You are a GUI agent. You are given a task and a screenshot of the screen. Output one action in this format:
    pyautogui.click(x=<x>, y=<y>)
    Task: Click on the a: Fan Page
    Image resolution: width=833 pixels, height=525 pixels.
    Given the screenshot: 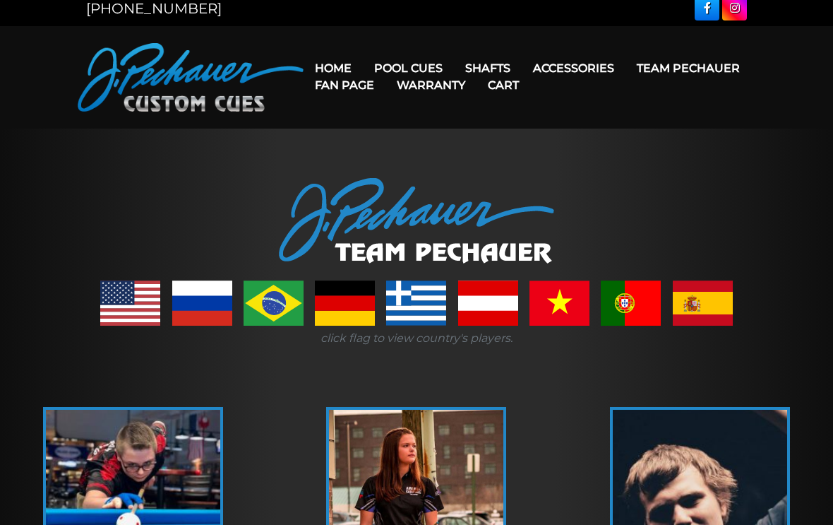 What is the action you would take?
    pyautogui.click(x=345, y=85)
    